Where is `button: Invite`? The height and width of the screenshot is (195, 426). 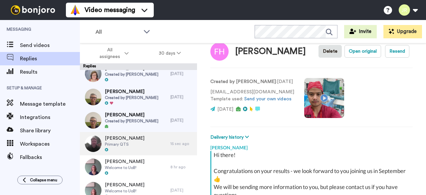
button: Invite is located at coordinates (360, 32).